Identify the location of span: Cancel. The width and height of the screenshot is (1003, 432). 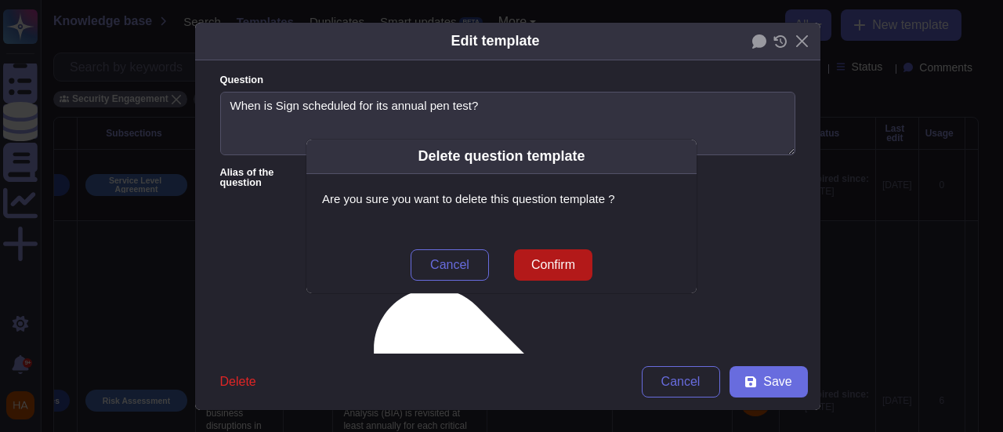
(450, 265).